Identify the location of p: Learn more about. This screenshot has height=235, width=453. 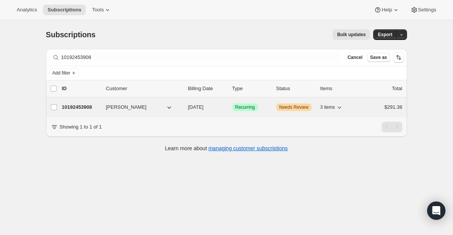
(226, 148).